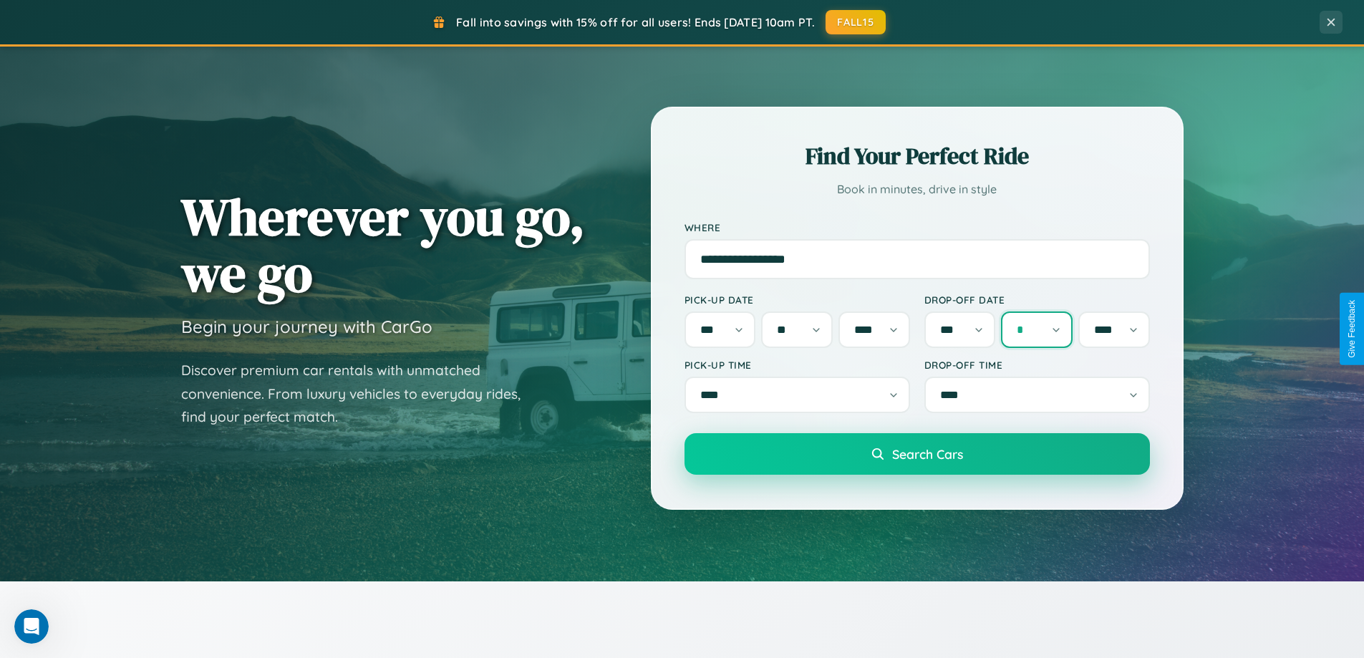 The image size is (1364, 658). What do you see at coordinates (928, 454) in the screenshot?
I see `span: Search Cars` at bounding box center [928, 454].